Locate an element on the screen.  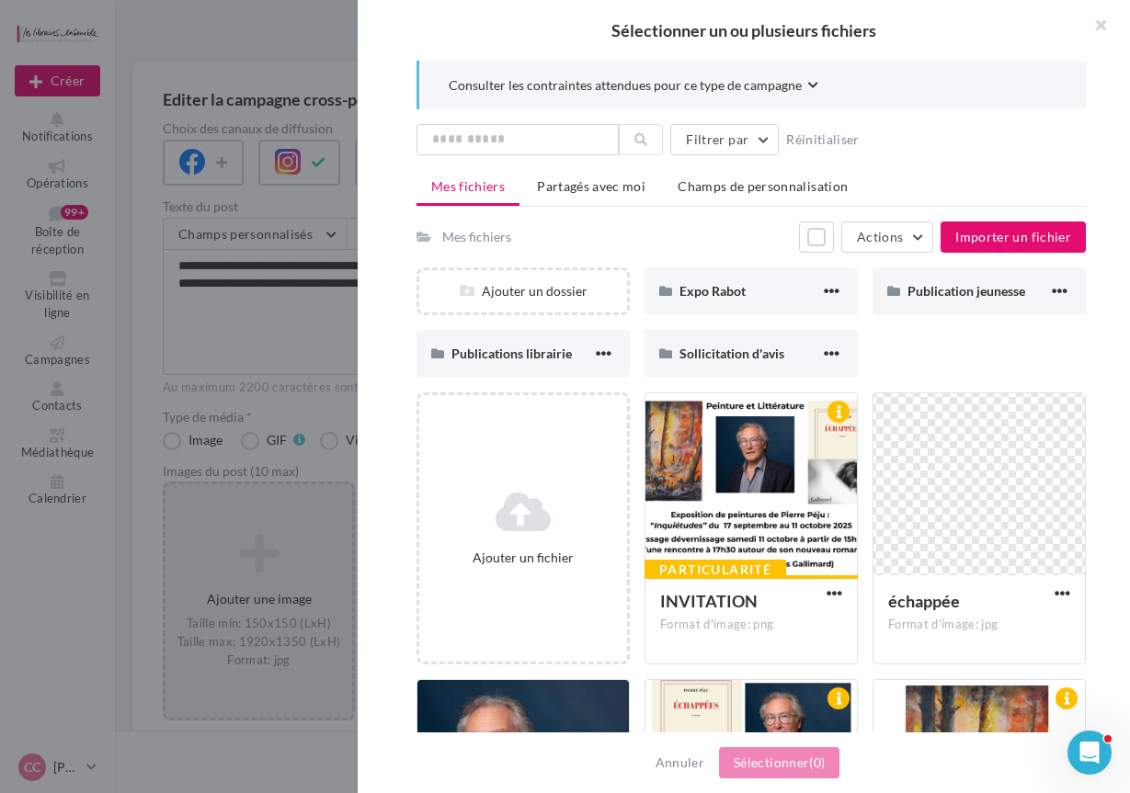
h2: Sélectionner un ou plusieurs fichiers is located at coordinates (744, 30).